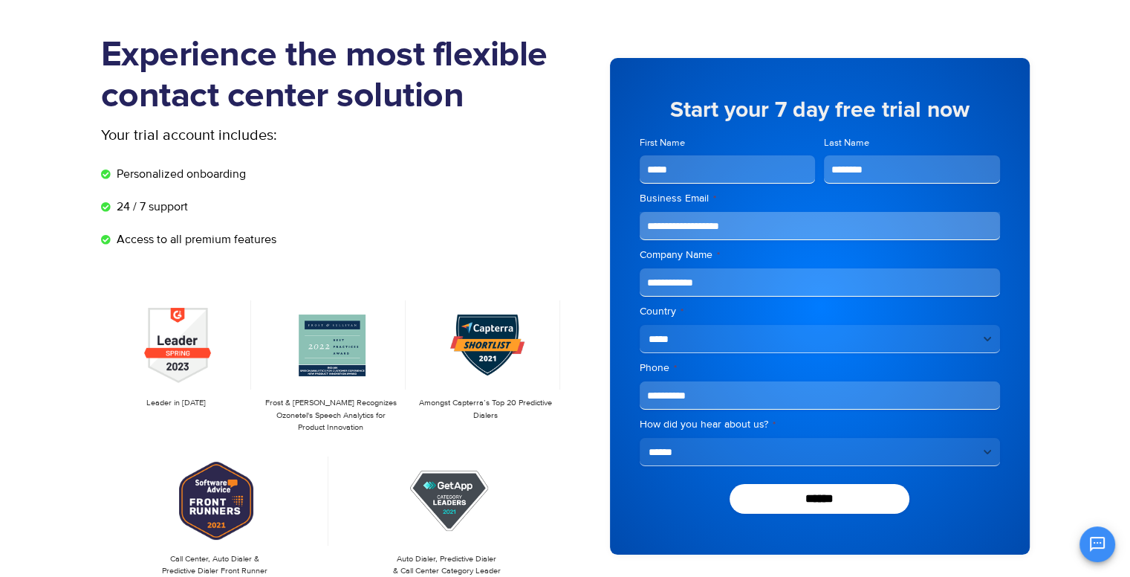  I want to click on label: How did you hear about us?, so click(820, 424).